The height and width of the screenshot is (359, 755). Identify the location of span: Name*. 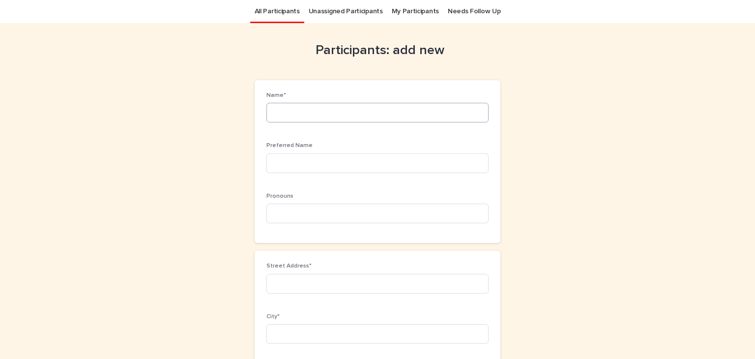
(276, 95).